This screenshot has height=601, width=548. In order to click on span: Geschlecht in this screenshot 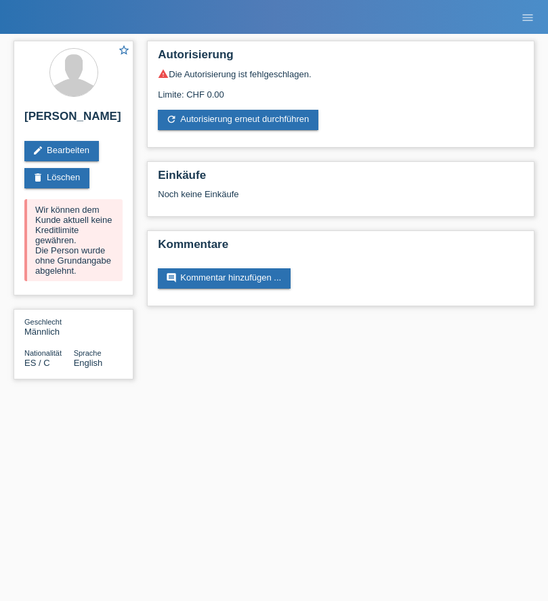, I will do `click(43, 322)`.